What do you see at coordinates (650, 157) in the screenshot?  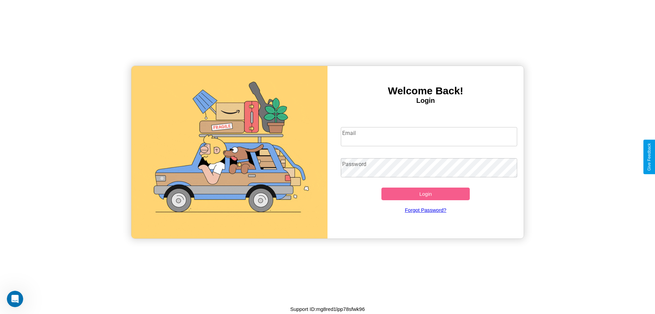 I see `div: Give Feedback` at bounding box center [650, 157].